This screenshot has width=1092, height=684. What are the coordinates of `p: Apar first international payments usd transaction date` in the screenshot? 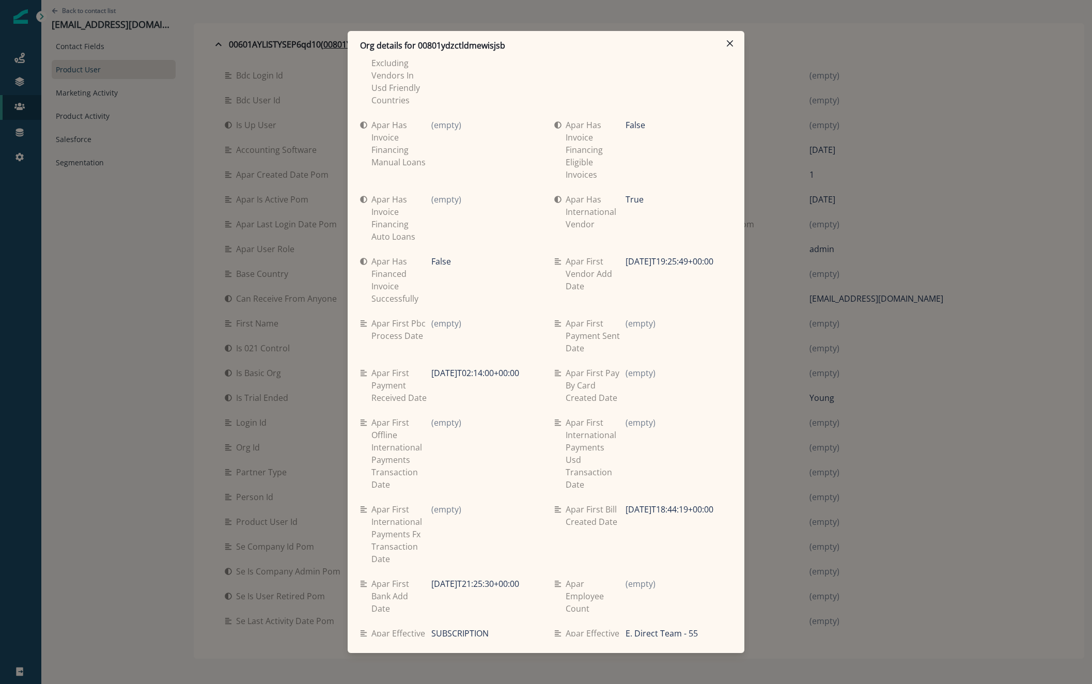 It's located at (595, 453).